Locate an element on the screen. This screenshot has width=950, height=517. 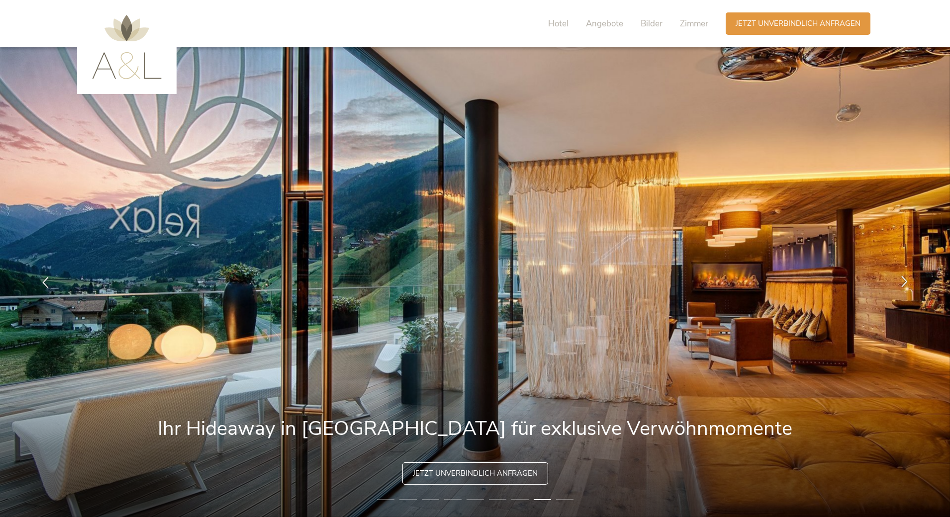
span: Hotel is located at coordinates (558, 23).